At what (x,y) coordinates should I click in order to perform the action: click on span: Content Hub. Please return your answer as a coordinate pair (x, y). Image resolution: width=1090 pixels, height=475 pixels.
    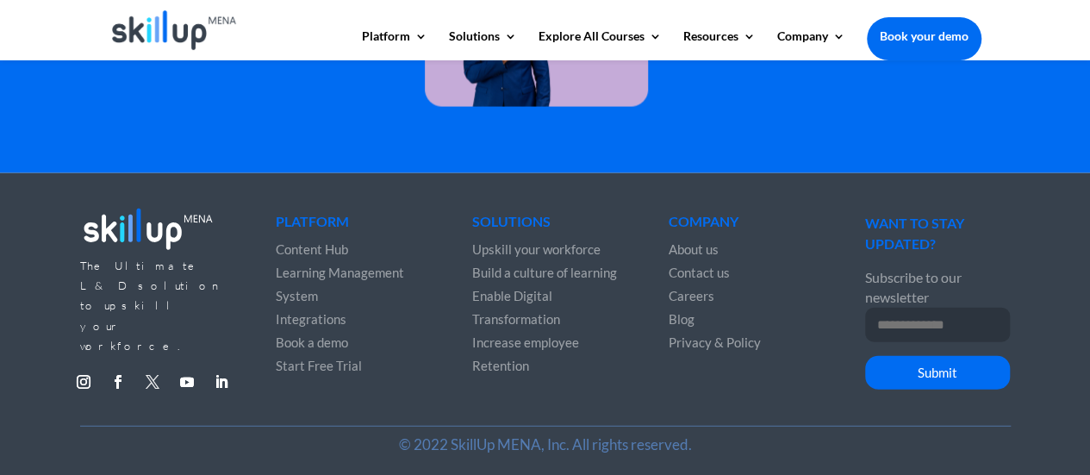
    Looking at the image, I should click on (312, 249).